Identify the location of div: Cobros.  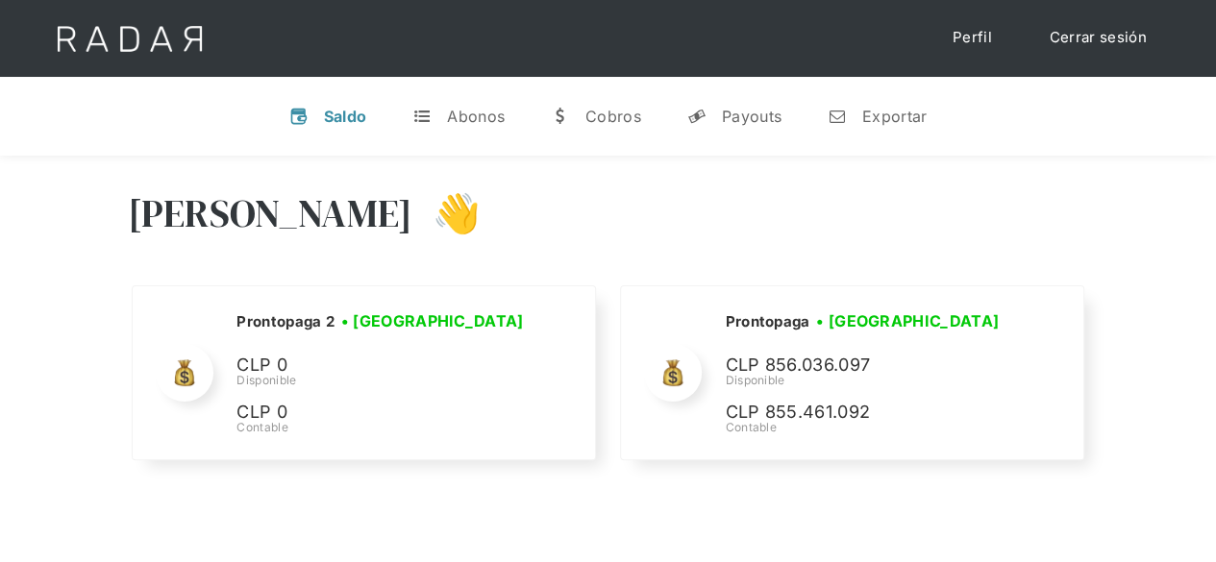
(613, 116).